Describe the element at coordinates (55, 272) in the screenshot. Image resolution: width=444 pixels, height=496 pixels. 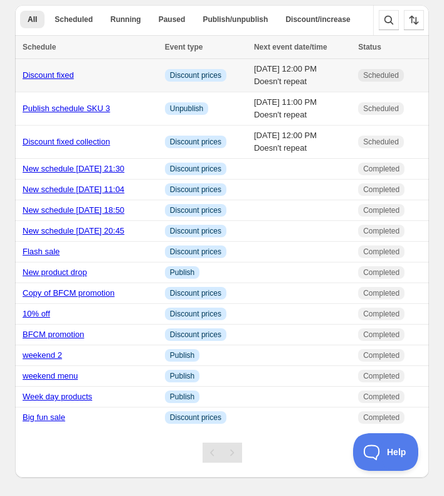
I see `a: New product drop` at that location.